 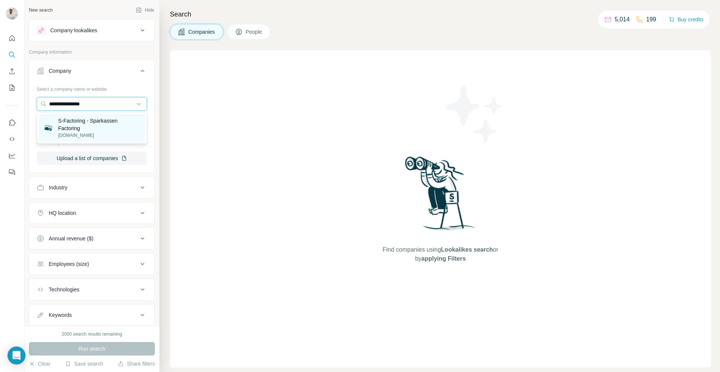 I want to click on button: Keywords, so click(x=92, y=315).